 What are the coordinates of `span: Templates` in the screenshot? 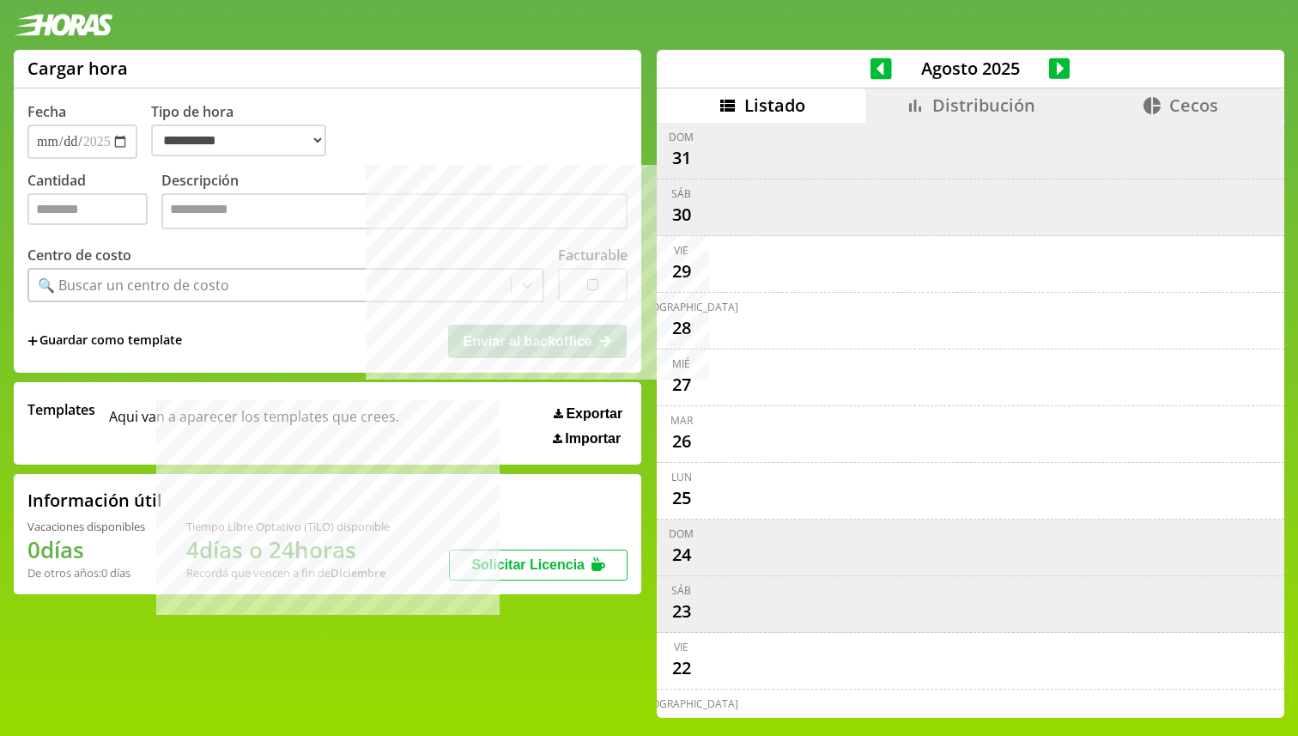 It's located at (61, 409).